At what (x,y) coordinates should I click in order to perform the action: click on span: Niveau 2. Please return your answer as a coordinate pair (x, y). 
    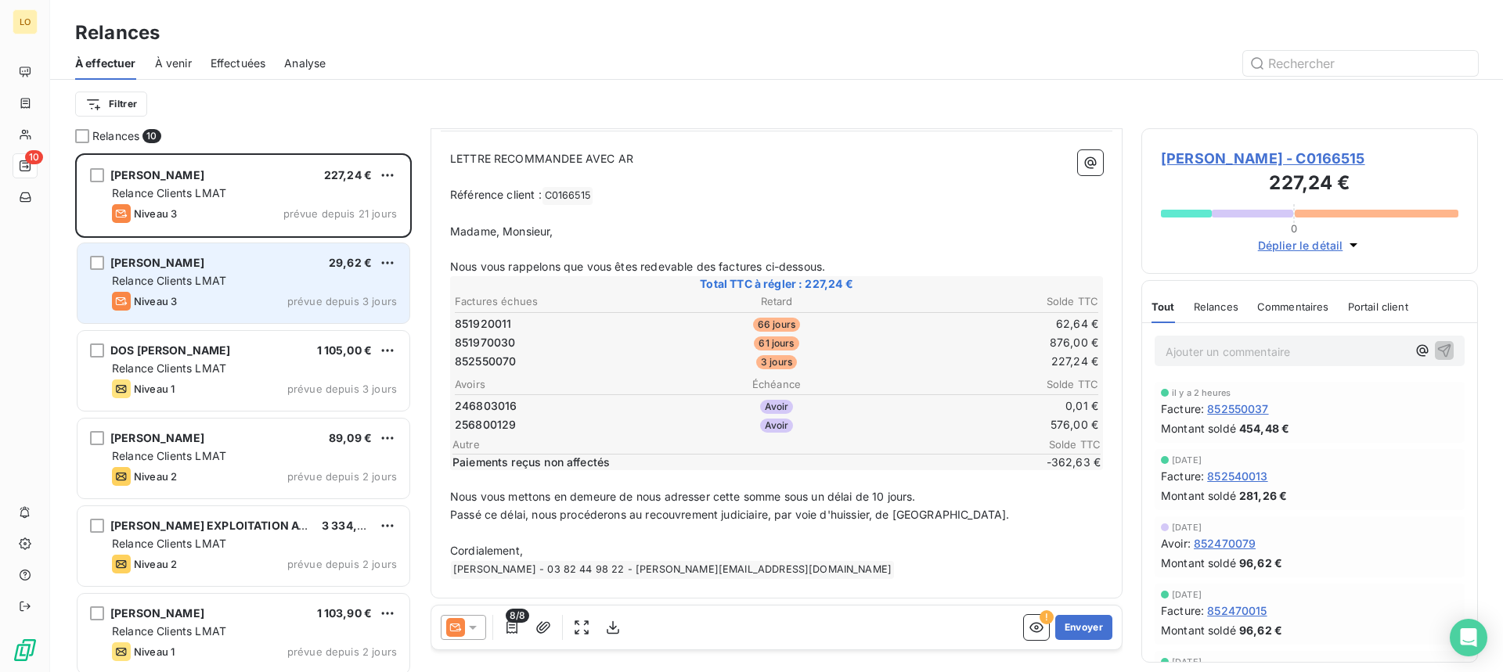
    Looking at the image, I should click on (155, 564).